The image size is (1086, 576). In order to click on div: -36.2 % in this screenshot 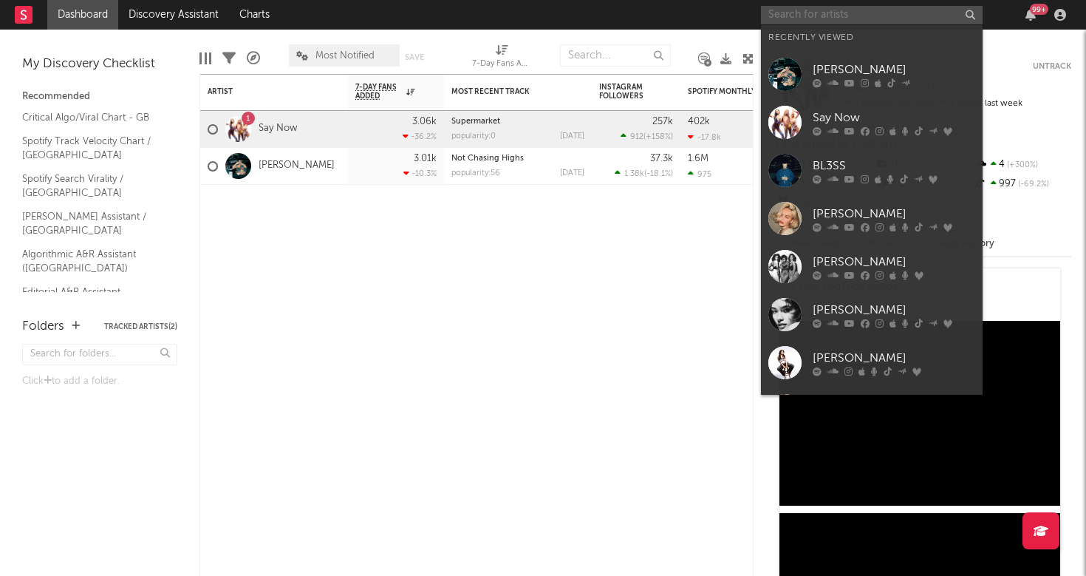, I will do `click(420, 136)`.